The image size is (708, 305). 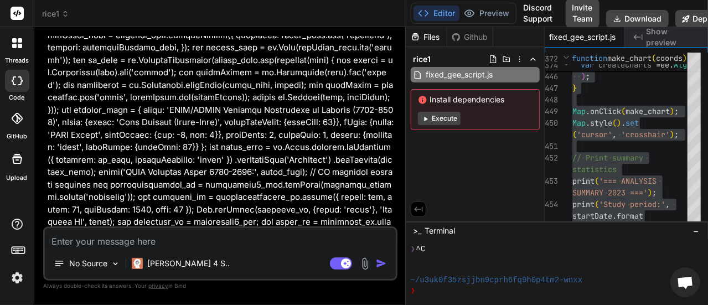 What do you see at coordinates (601, 123) in the screenshot?
I see `span: style` at bounding box center [601, 123].